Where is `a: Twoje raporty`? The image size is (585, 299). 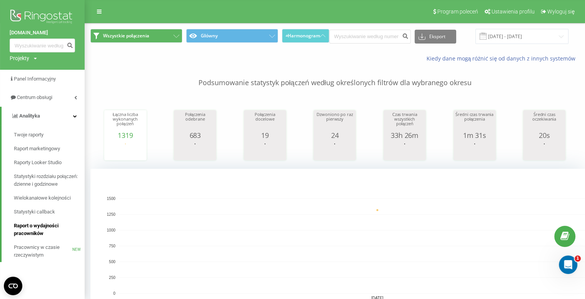
a: Twoje raporty is located at coordinates (49, 135).